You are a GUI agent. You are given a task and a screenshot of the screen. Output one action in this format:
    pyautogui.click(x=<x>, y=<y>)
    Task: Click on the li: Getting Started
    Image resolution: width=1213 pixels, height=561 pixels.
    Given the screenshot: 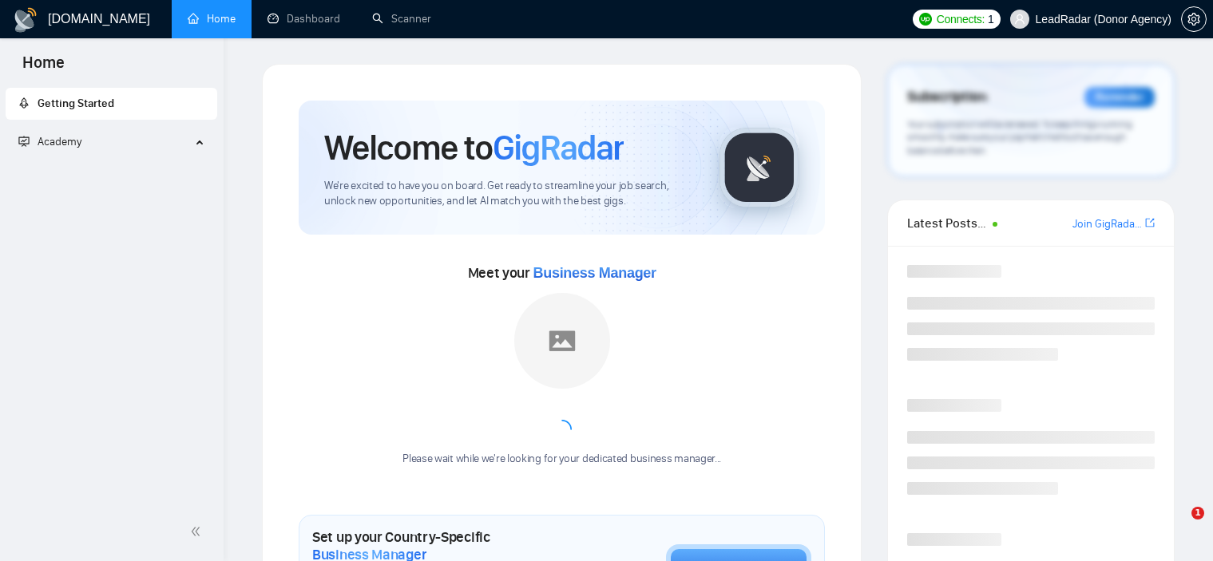 What is the action you would take?
    pyautogui.click(x=111, y=104)
    